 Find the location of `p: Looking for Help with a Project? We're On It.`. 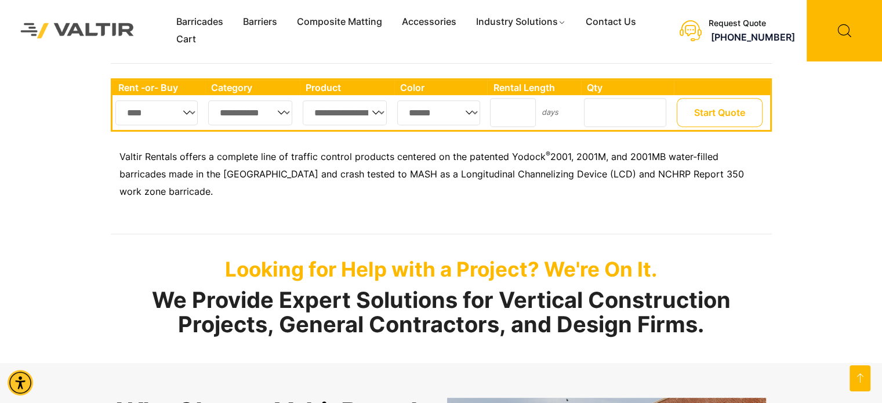

p: Looking for Help with a Project? We're On It. is located at coordinates (441, 269).